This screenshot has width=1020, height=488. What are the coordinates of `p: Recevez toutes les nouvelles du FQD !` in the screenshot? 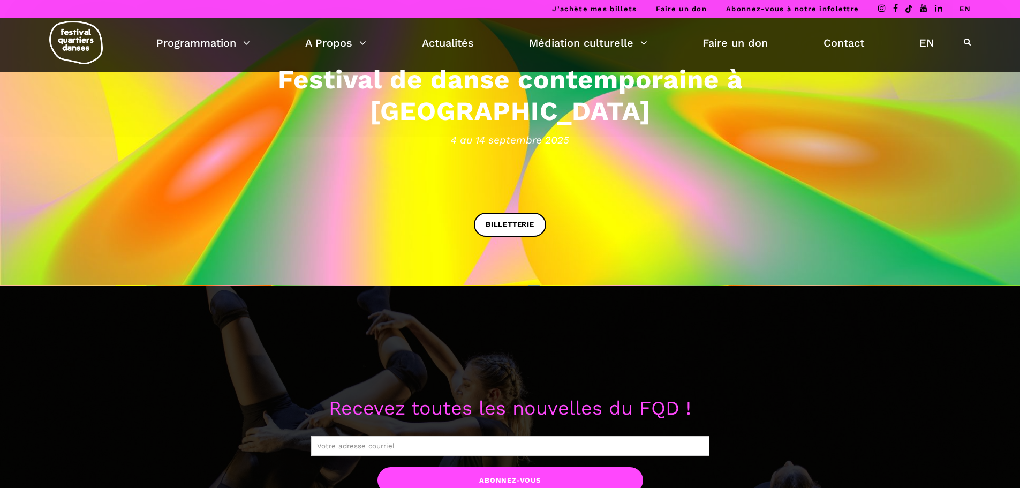 It's located at (510, 408).